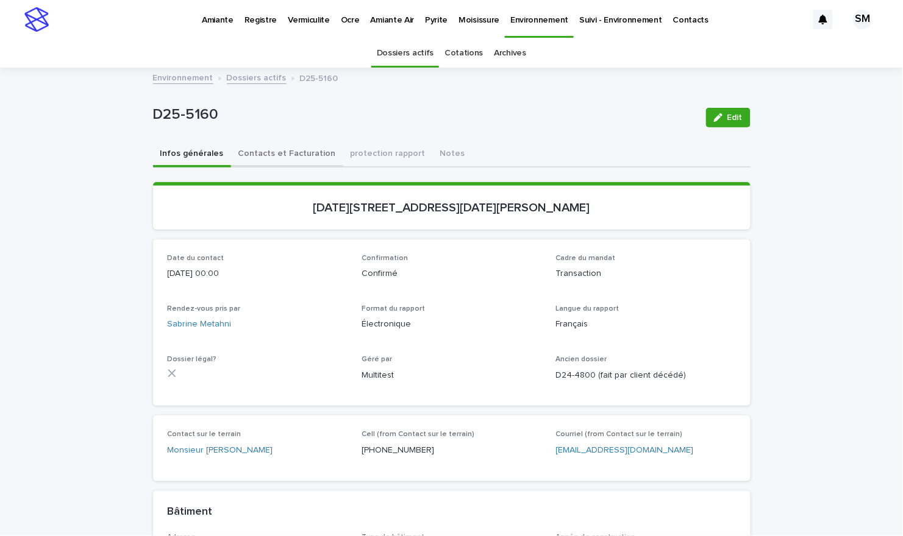 The width and height of the screenshot is (903, 536). I want to click on span: Edit, so click(734, 118).